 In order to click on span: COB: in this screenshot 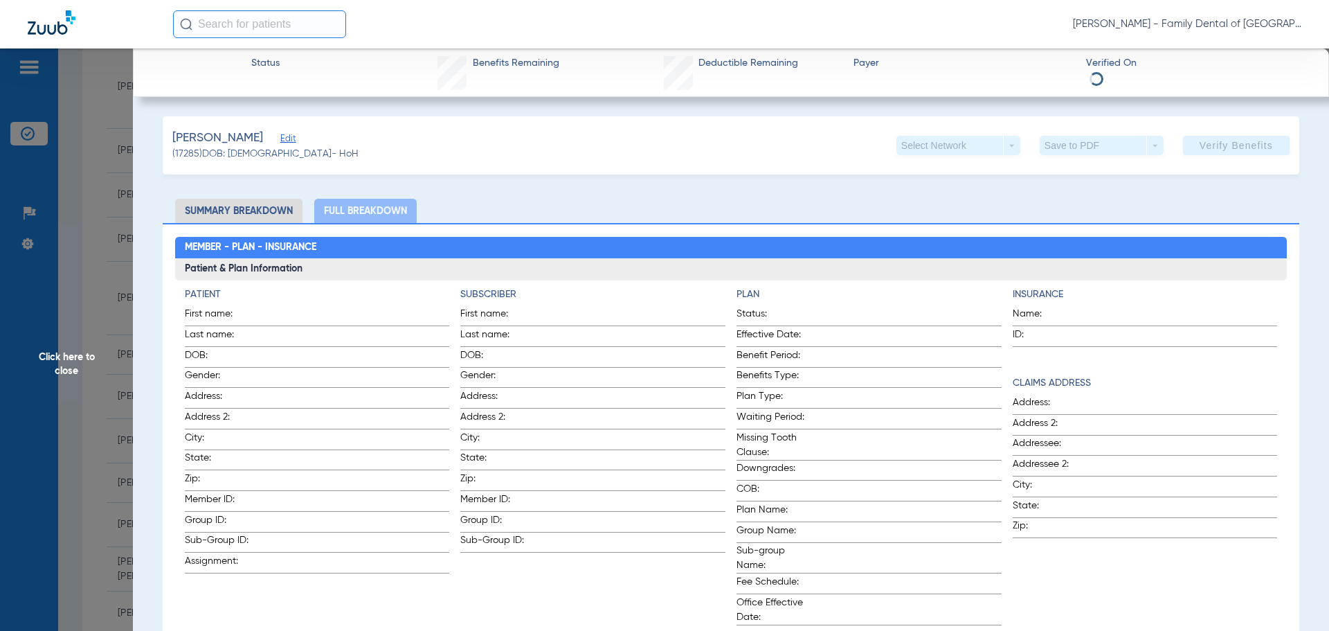, I will do `click(770, 491)`.